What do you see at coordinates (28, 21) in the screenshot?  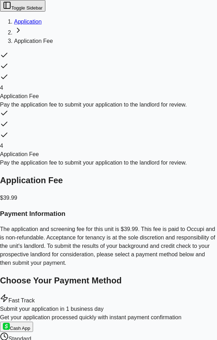 I see `a: Application` at bounding box center [28, 21].